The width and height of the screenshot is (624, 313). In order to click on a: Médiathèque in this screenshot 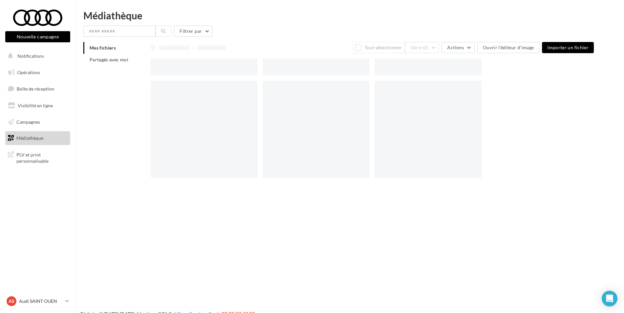, I will do `click(38, 138)`.